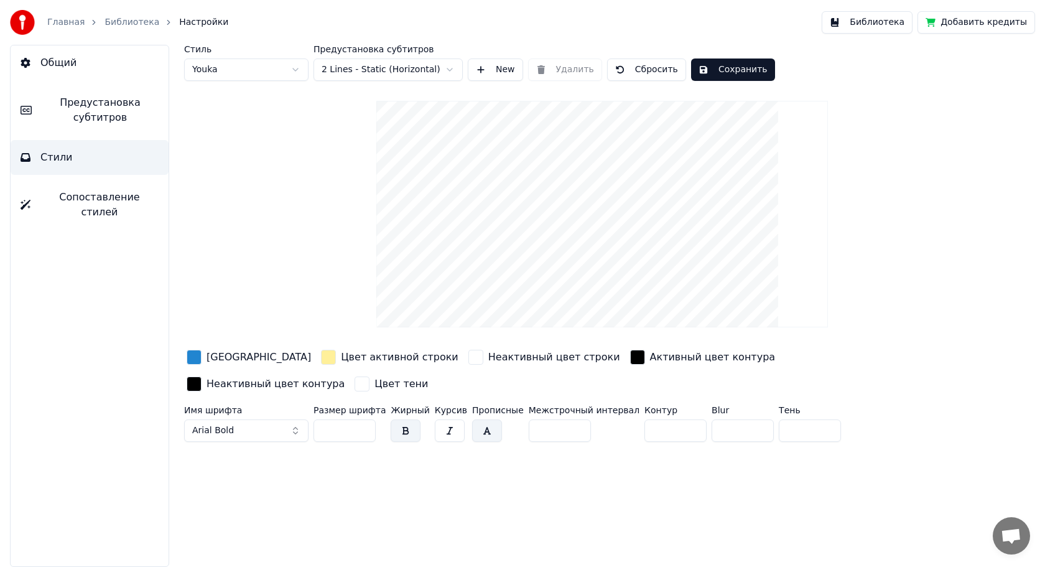  What do you see at coordinates (266, 384) in the screenshot?
I see `button: Неактивный цвет контура` at bounding box center [266, 384].